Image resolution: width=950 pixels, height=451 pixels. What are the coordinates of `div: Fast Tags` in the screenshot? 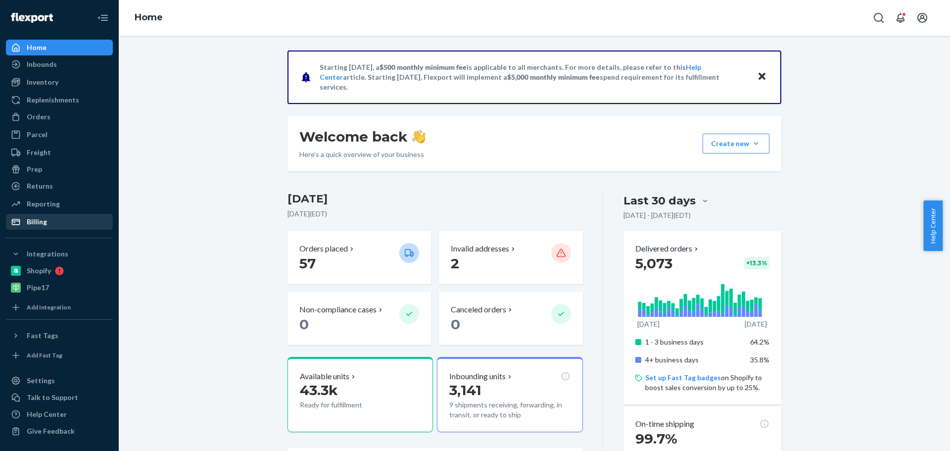 It's located at (43, 335).